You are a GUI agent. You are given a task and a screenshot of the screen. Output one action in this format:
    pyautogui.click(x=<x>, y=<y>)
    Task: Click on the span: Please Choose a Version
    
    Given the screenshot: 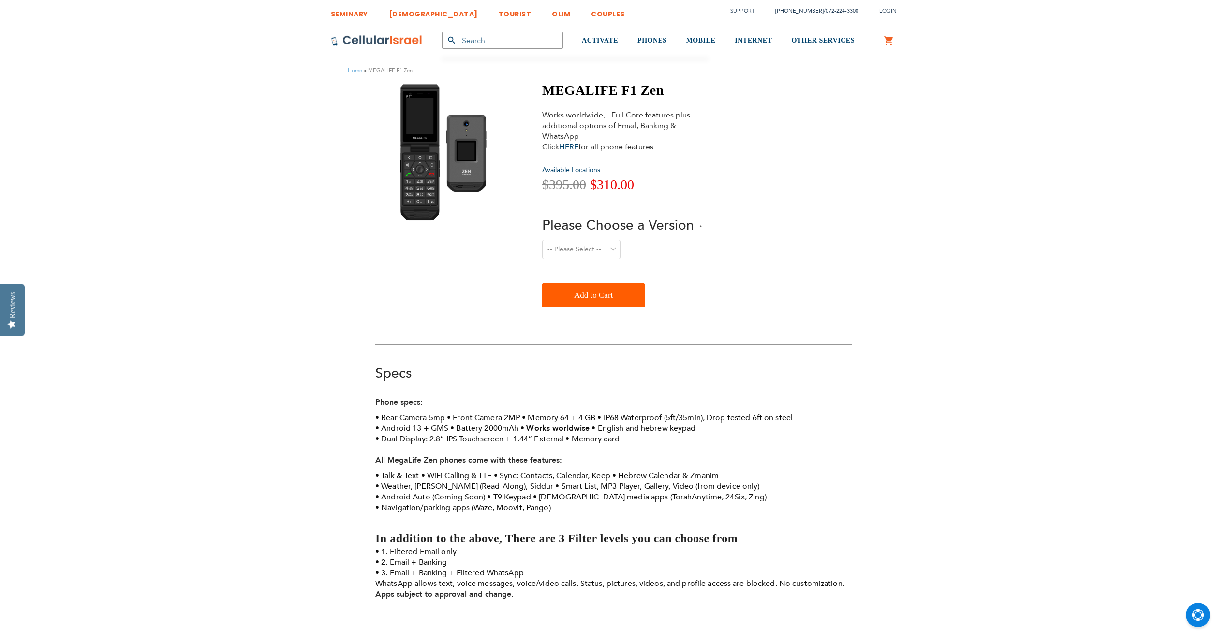 What is the action you would take?
    pyautogui.click(x=618, y=225)
    